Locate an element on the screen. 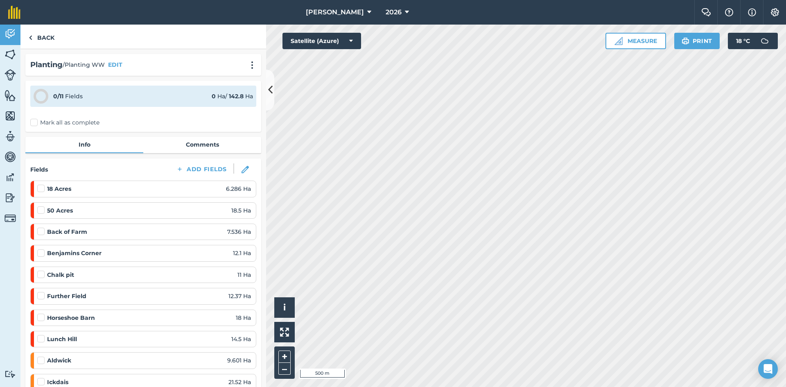 The height and width of the screenshot is (387, 786). span: 21.52 Ha is located at coordinates (239, 382).